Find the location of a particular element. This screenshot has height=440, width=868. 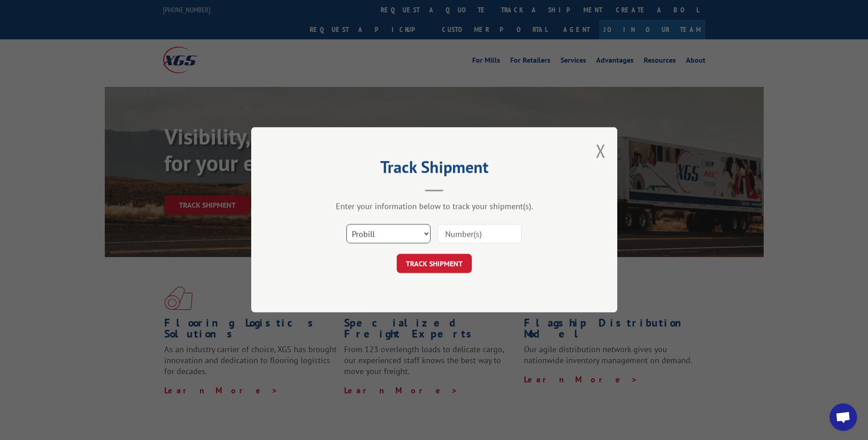

button: Close modal is located at coordinates (600, 150).